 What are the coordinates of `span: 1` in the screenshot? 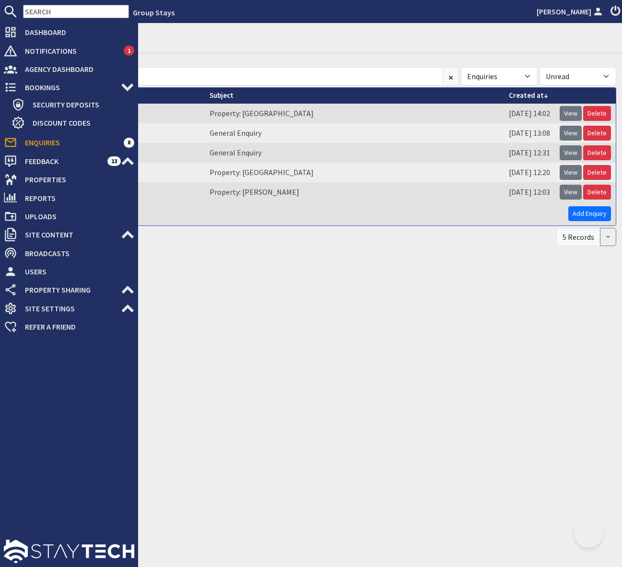 It's located at (129, 50).